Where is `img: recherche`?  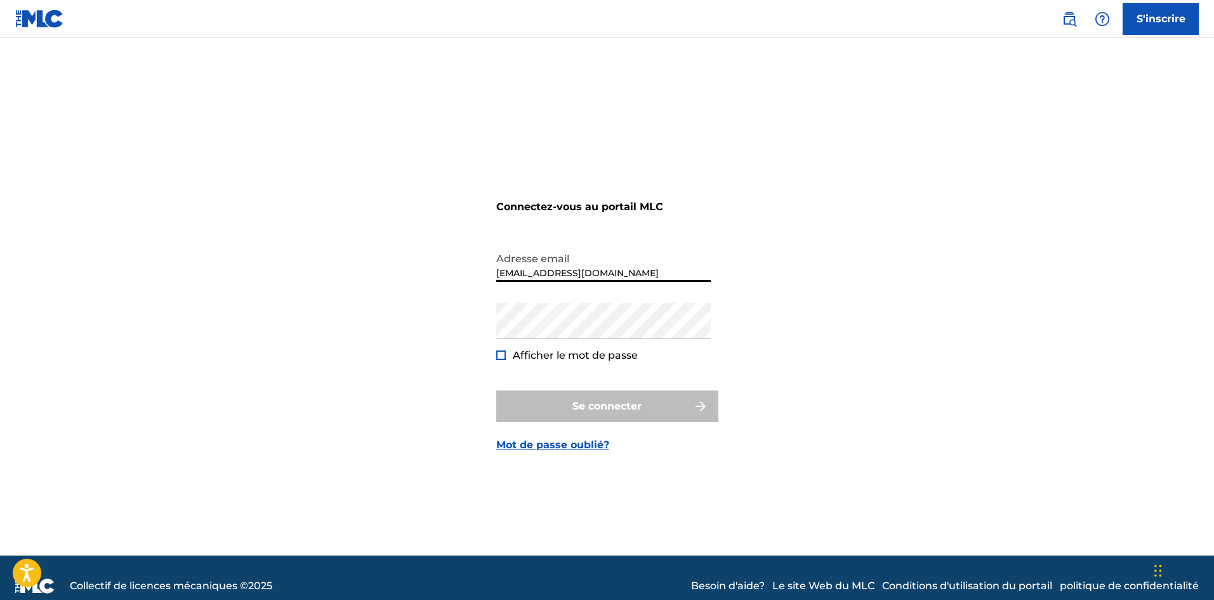 img: recherche is located at coordinates (1069, 19).